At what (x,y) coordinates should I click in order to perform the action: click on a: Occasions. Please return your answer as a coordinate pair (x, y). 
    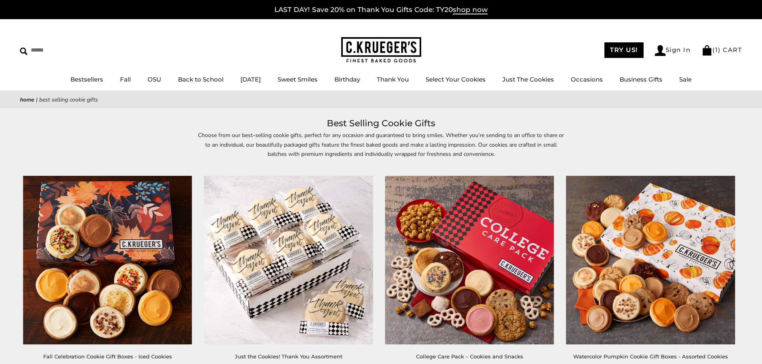
    Looking at the image, I should click on (587, 79).